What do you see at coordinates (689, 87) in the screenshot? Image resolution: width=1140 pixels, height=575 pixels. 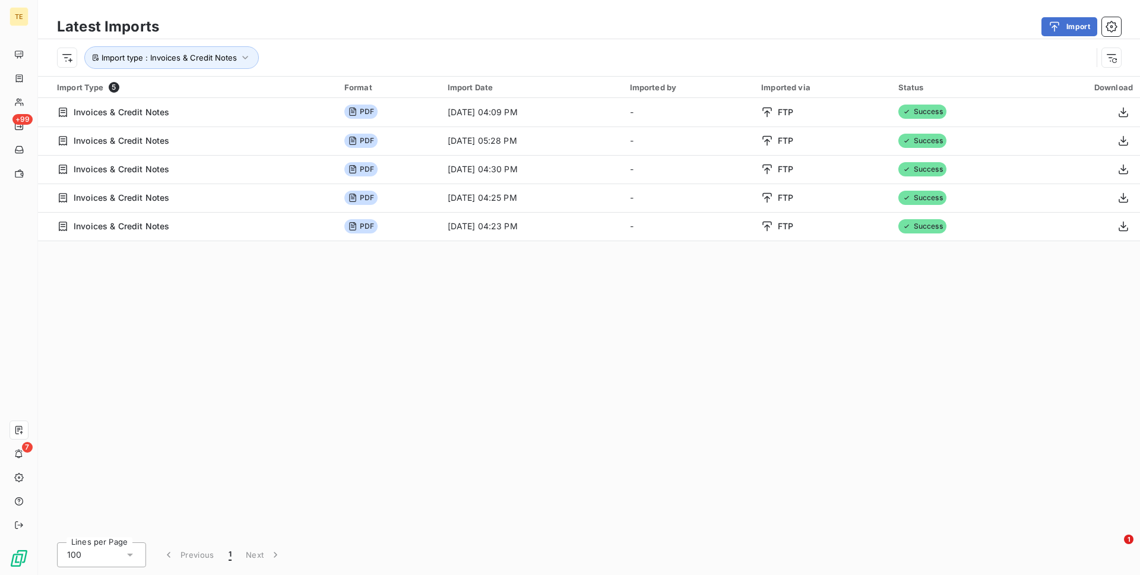 I see `div: Imported by` at bounding box center [689, 87].